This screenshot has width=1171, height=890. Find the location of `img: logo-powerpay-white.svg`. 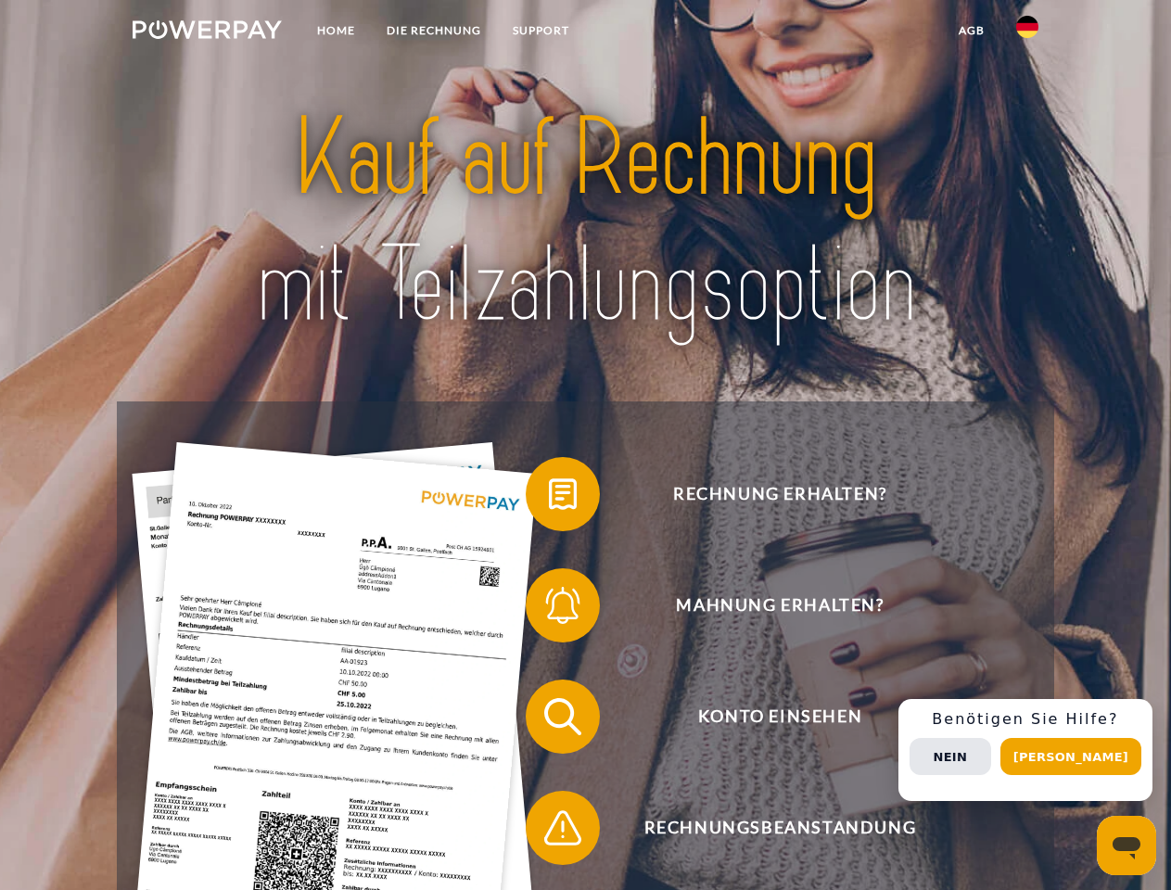

img: logo-powerpay-white.svg is located at coordinates (207, 30).